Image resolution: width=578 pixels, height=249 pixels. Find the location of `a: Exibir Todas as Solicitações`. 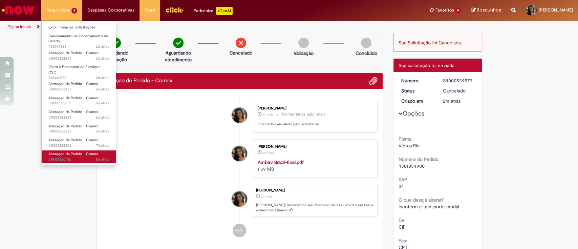

a: Exibir Todas as Solicitações is located at coordinates (79, 27).